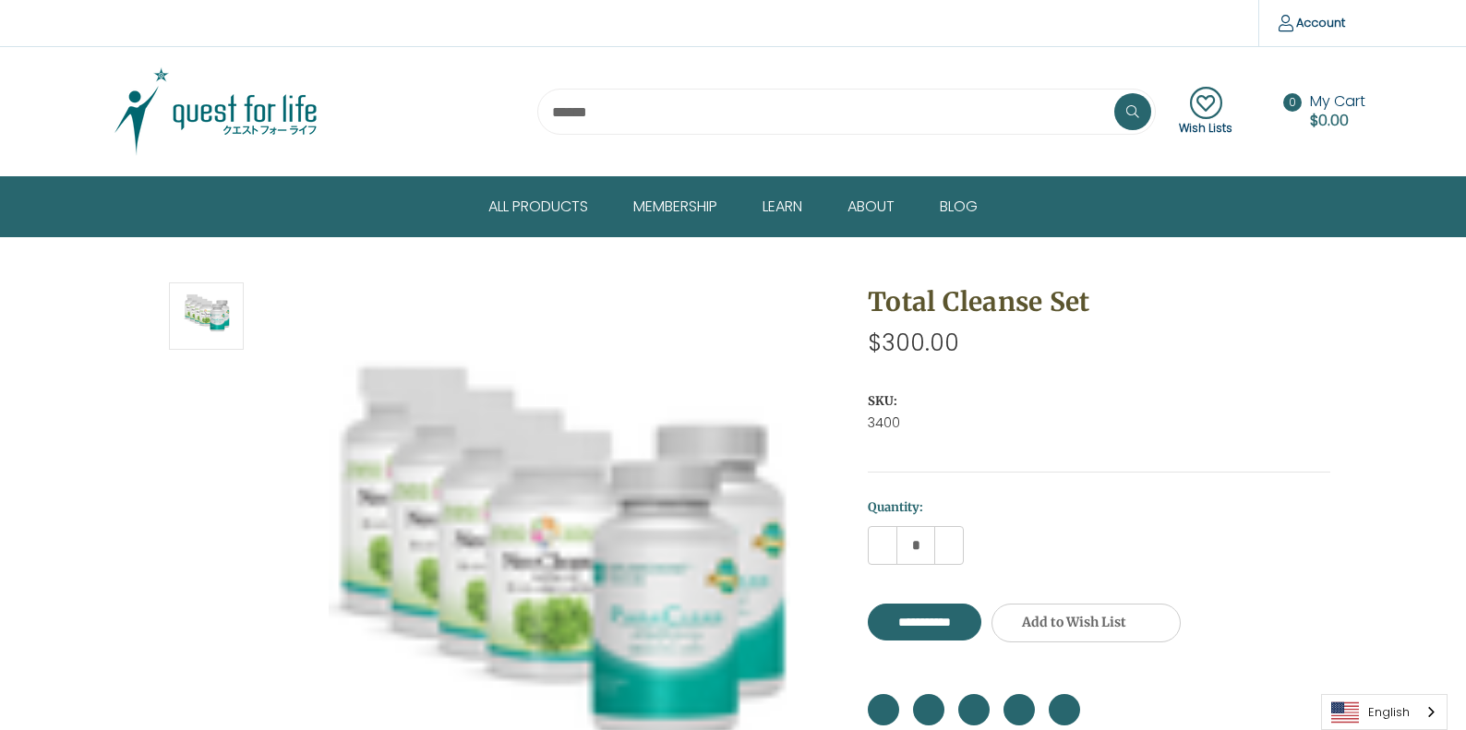 This screenshot has height=730, width=1466. What do you see at coordinates (1099, 302) in the screenshot?
I see `h1: Total Cleanse Set` at bounding box center [1099, 302].